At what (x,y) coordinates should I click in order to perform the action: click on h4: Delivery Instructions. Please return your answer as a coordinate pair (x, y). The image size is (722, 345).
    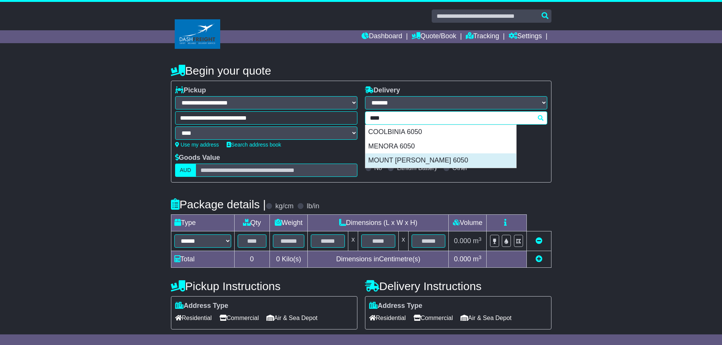
    Looking at the image, I should click on (458, 286).